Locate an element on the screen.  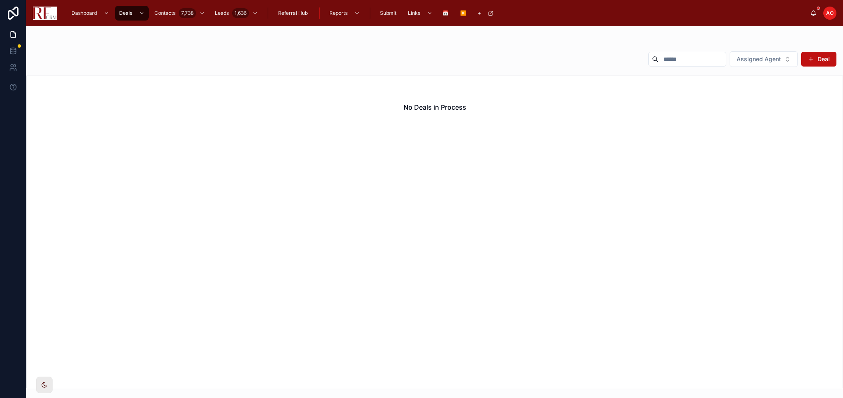
span: Links is located at coordinates (414, 13).